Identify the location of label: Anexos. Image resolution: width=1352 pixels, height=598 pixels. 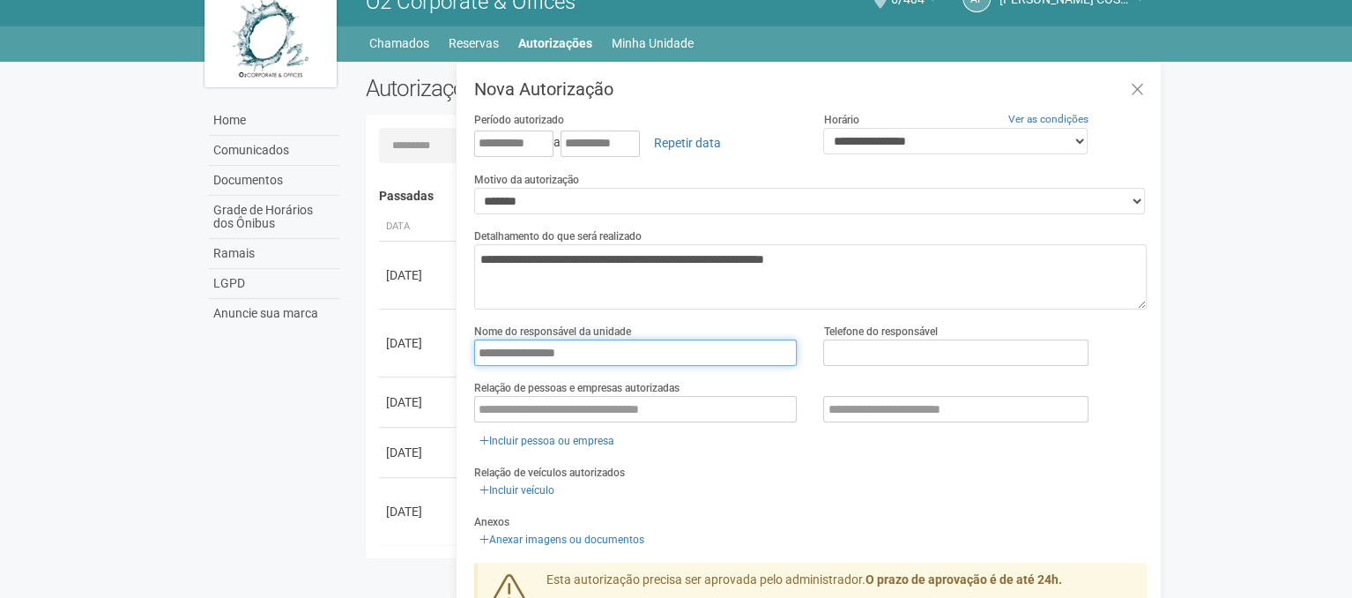
(492, 522).